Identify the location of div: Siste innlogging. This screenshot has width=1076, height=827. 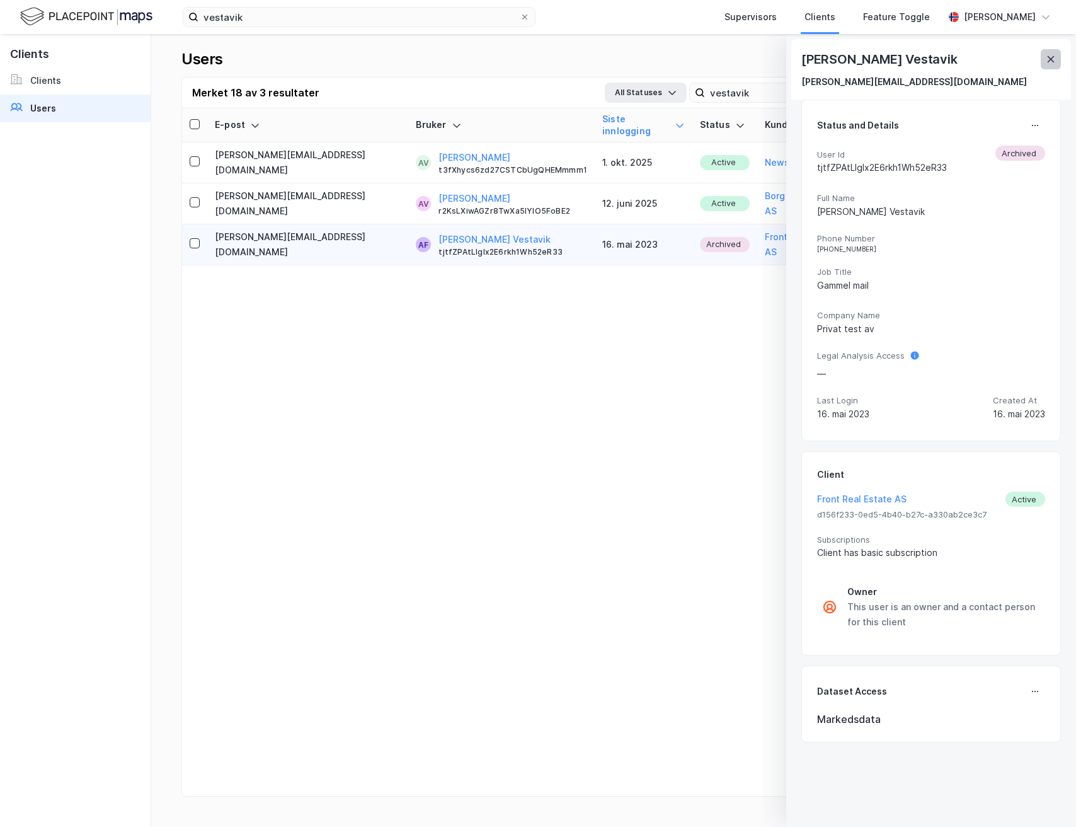
(643, 125).